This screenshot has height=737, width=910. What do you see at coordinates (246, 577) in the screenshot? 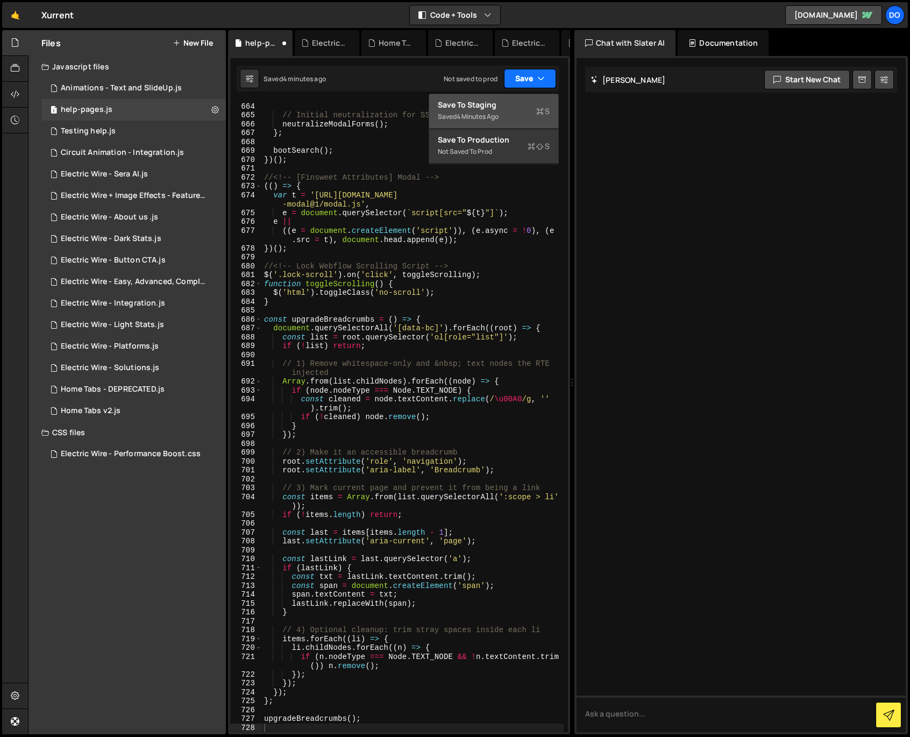
I see `div: 712` at bounding box center [246, 577].